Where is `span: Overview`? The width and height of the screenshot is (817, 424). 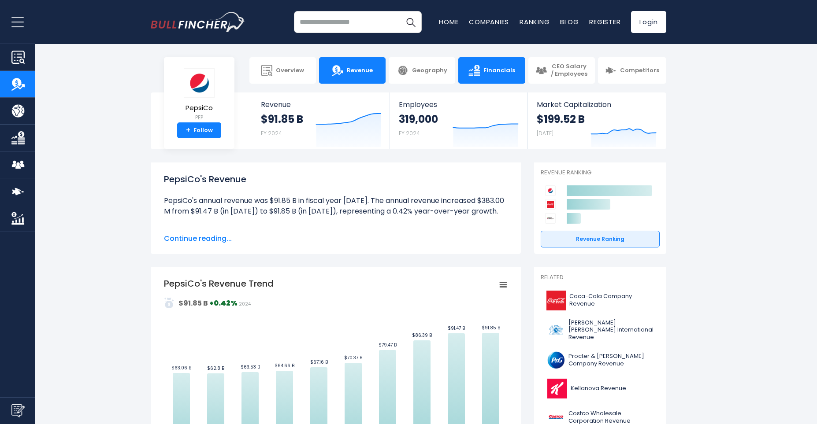 span: Overview is located at coordinates (290, 70).